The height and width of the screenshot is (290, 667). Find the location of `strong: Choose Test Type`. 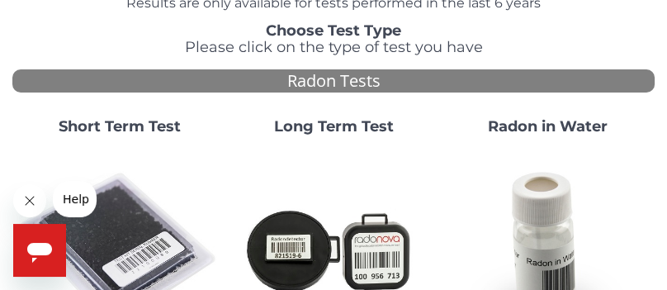

strong: Choose Test Type is located at coordinates (333, 31).